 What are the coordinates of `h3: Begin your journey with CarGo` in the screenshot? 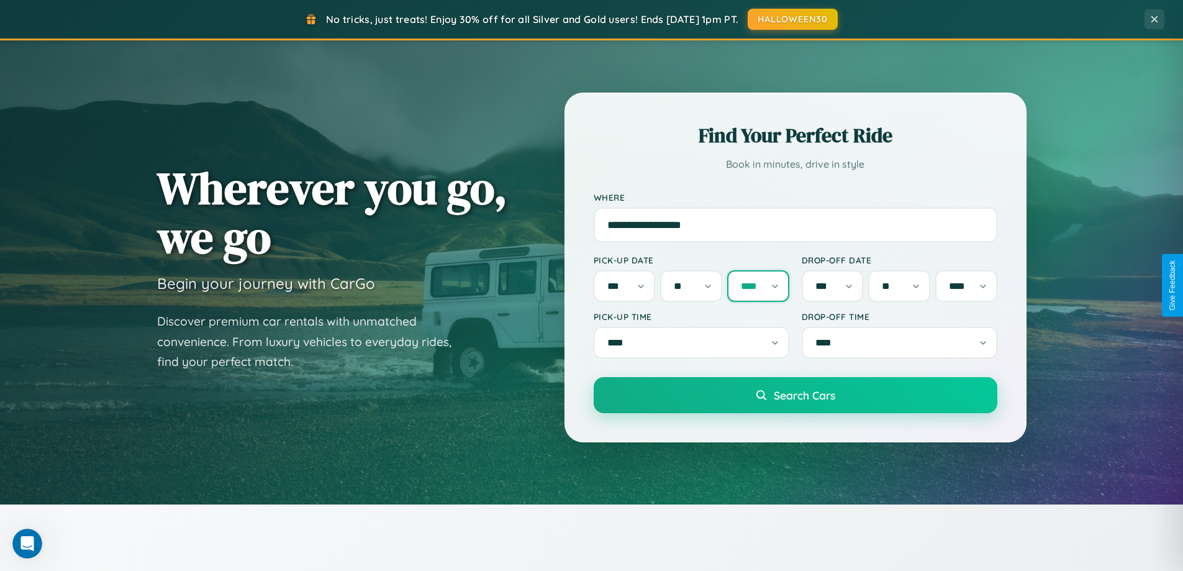 It's located at (266, 283).